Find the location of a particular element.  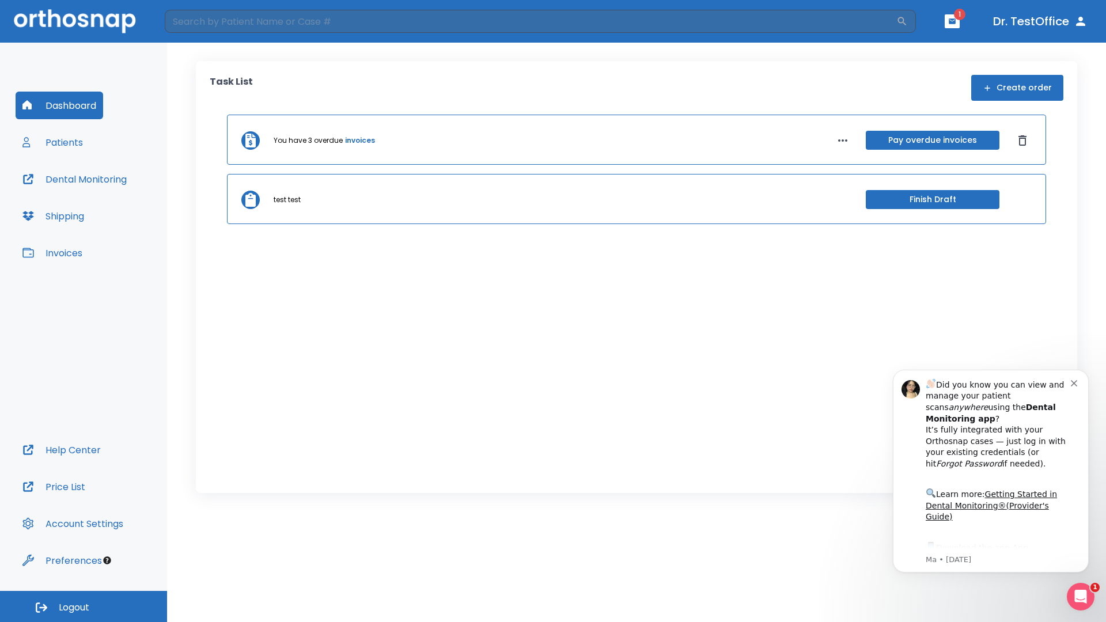

div: Download the app: | ​ Let us know if you need help getting started! is located at coordinates (123, 217).